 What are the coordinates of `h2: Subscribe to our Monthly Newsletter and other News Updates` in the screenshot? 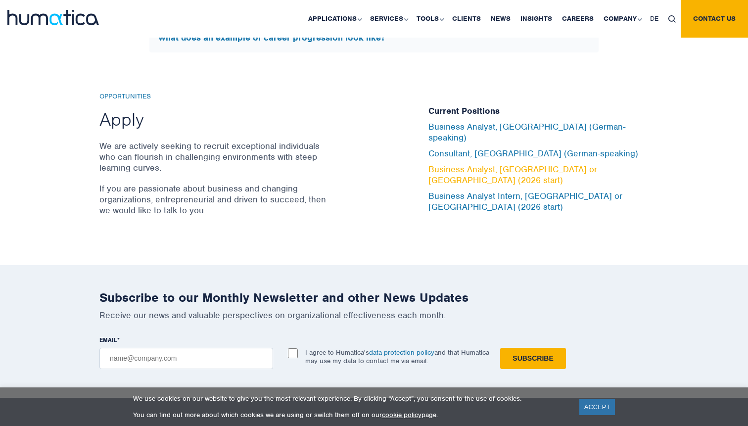 It's located at (374, 297).